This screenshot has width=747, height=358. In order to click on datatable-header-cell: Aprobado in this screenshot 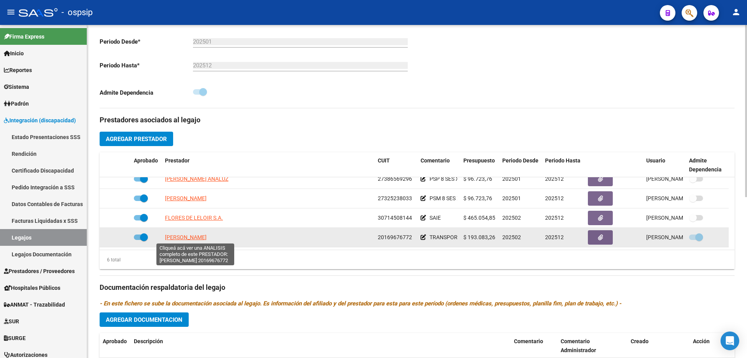, I will do `click(146, 165)`.